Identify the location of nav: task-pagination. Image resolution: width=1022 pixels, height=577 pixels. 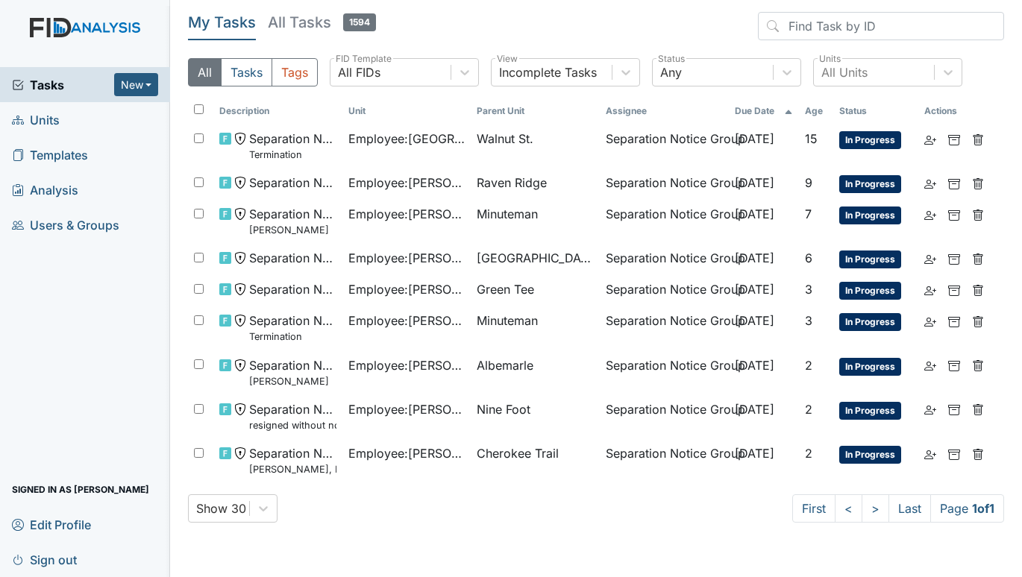
(898, 509).